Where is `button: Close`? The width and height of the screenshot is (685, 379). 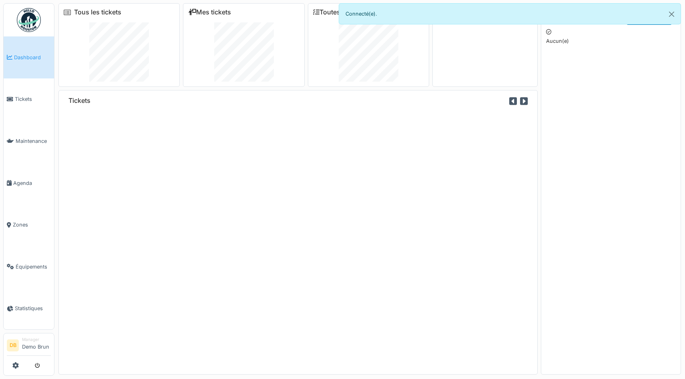 button: Close is located at coordinates (671, 14).